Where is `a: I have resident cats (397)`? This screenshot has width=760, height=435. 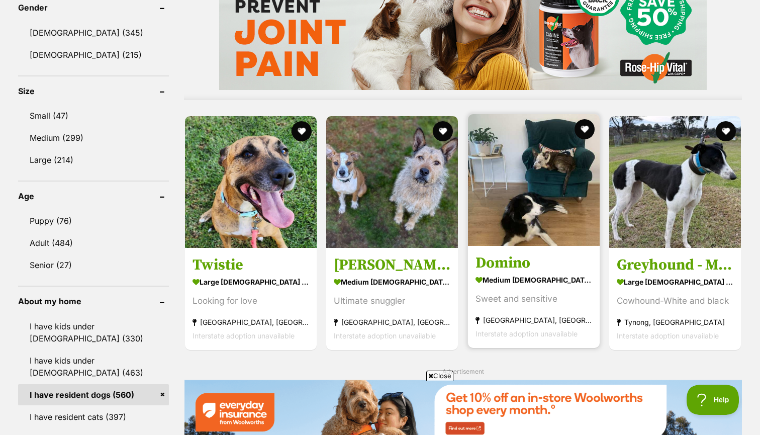
a: I have resident cats (397) is located at coordinates (94, 417).